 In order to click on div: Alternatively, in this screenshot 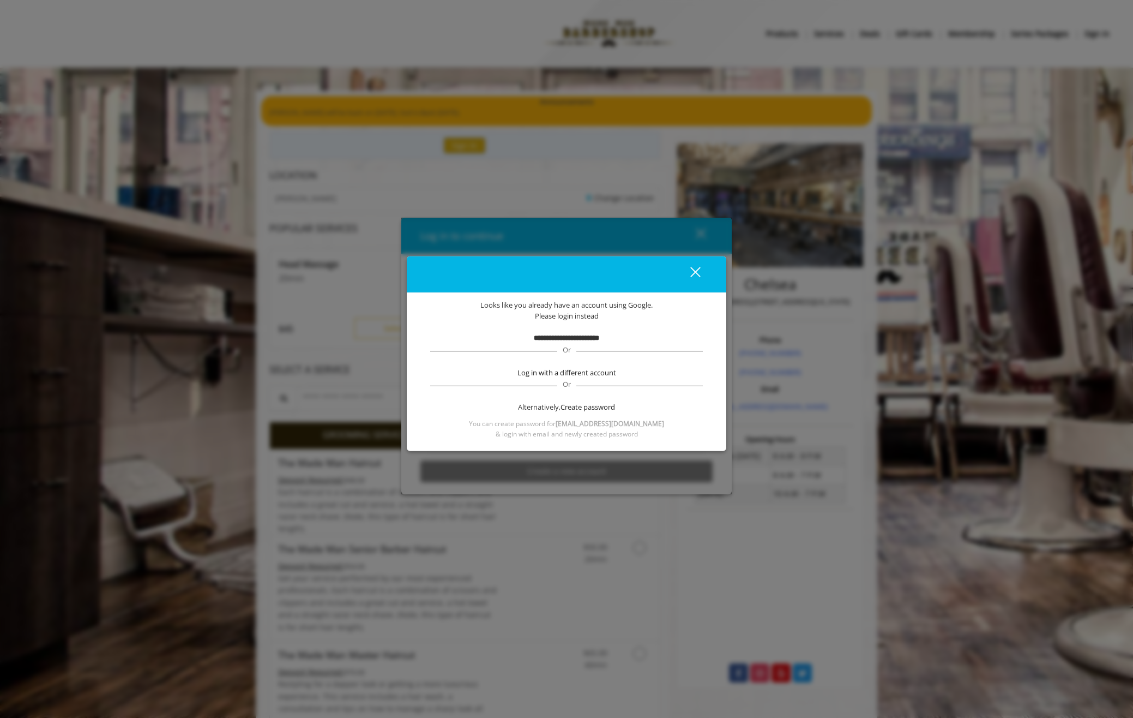, I will do `click(567, 406)`.